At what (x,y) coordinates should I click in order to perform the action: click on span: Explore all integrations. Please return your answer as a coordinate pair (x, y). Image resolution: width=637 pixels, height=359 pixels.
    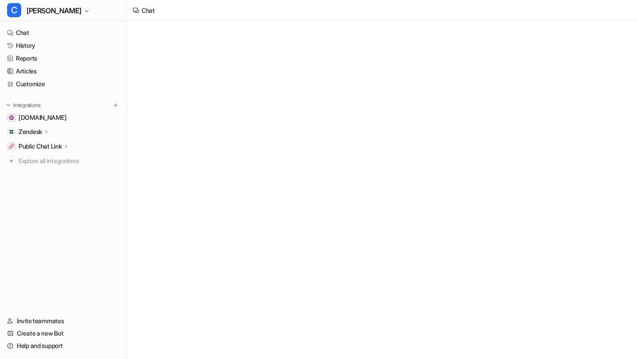
    Looking at the image, I should click on (69, 161).